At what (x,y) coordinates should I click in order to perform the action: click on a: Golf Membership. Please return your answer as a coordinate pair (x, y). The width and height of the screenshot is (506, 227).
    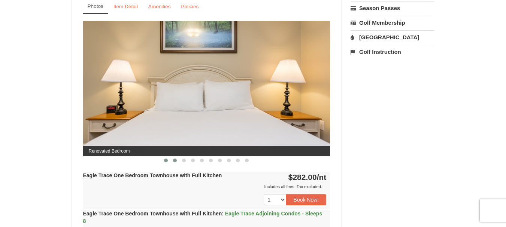
    Looking at the image, I should click on (392, 22).